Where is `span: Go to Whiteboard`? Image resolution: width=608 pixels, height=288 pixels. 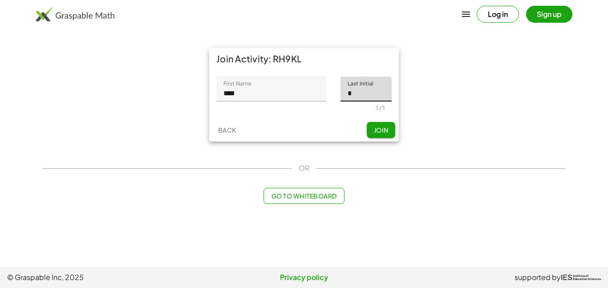
span: Go to Whiteboard is located at coordinates (303, 196).